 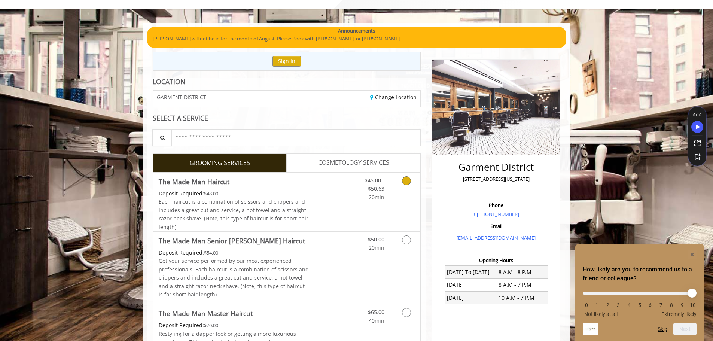 What do you see at coordinates (685, 329) in the screenshot?
I see `button: Next question` at bounding box center [685, 329].